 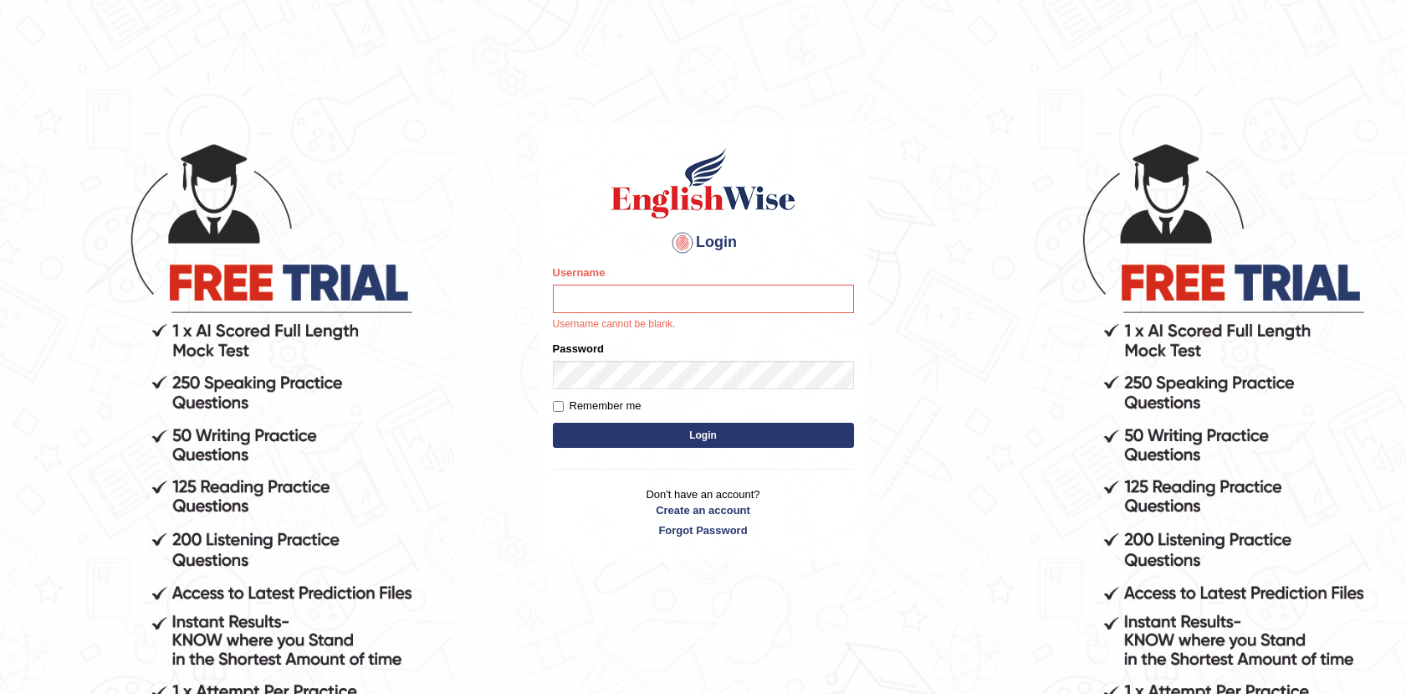 What do you see at coordinates (704, 325) in the screenshot?
I see `p: Username cannot be blank.` at bounding box center [704, 325].